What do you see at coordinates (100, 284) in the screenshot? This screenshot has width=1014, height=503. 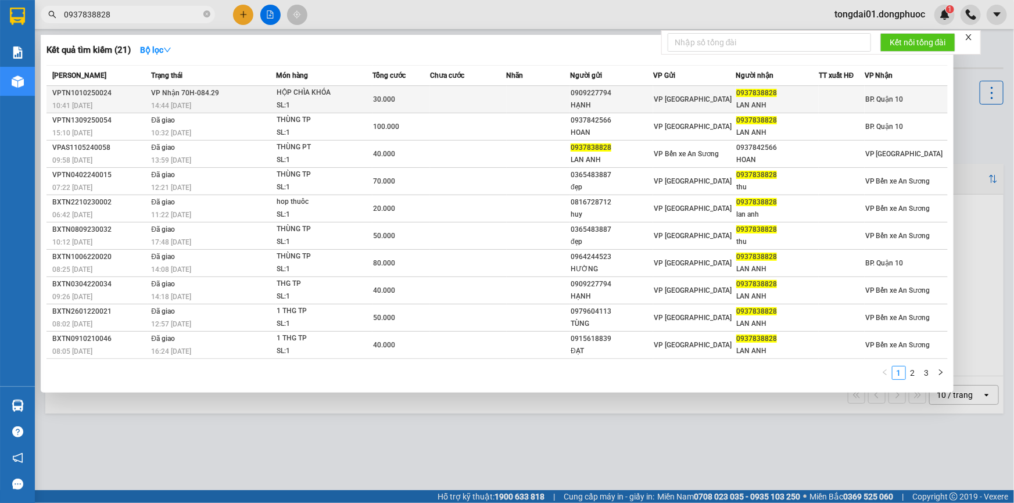 I see `div: BXTN0304220034` at bounding box center [100, 284].